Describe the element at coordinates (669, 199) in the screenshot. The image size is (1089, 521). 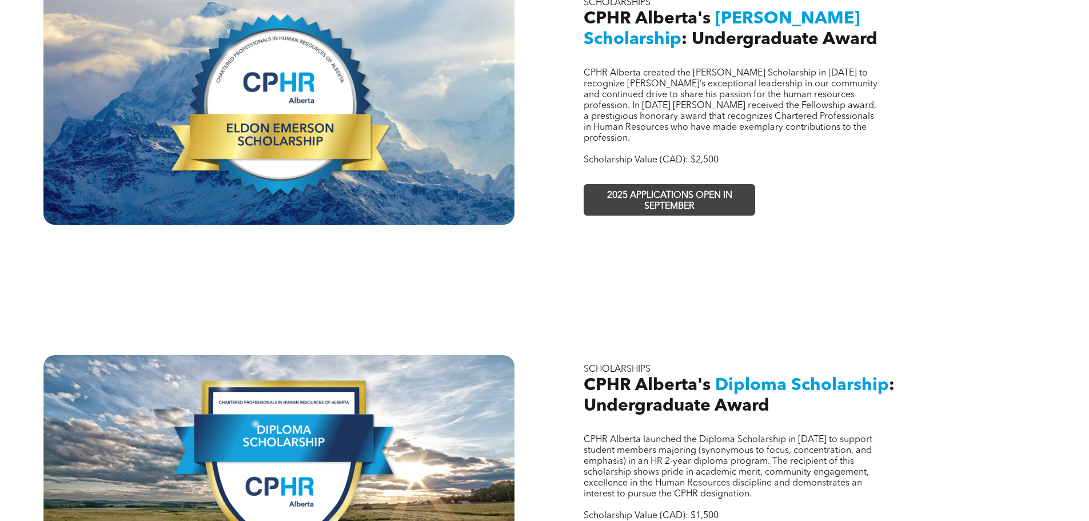
I see `a: 2025 APPLICATIONS OPEN IN SEPTEMBER` at that location.